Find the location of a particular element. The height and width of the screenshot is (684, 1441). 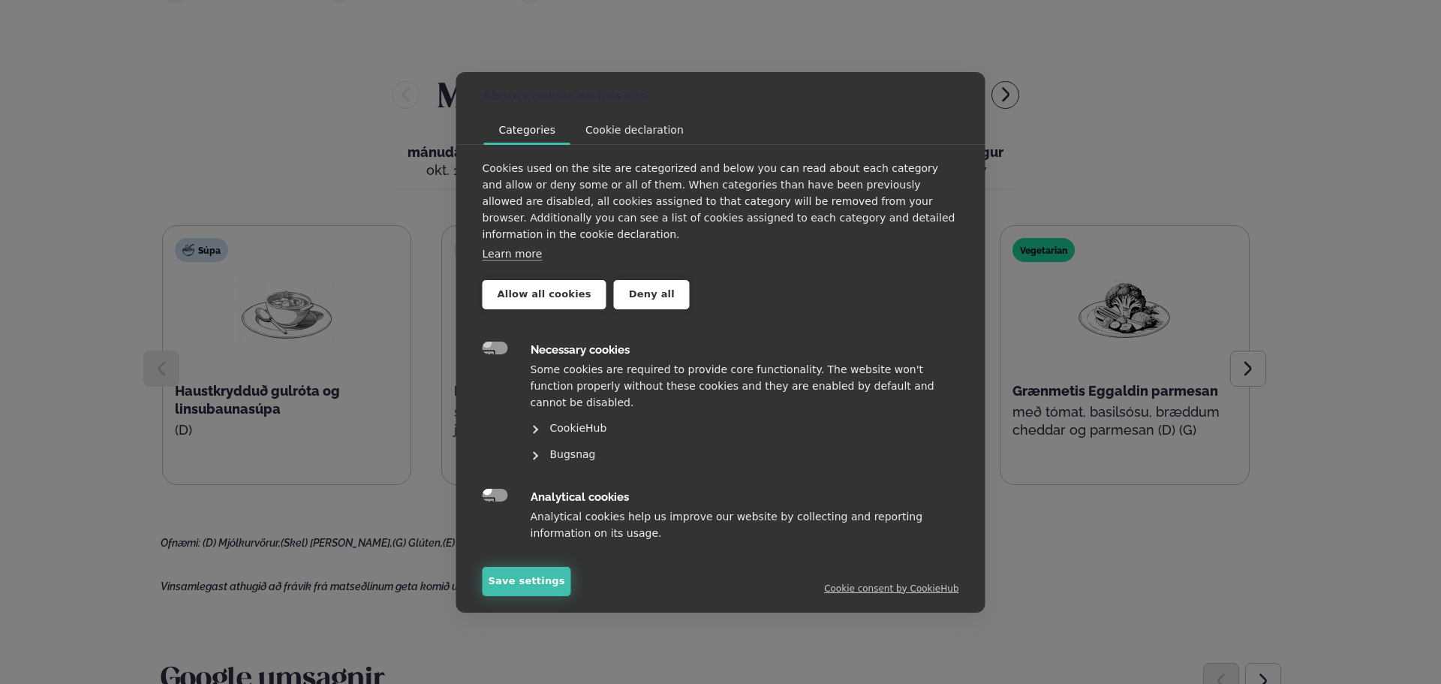

button: Save settings is located at coordinates (527, 581).